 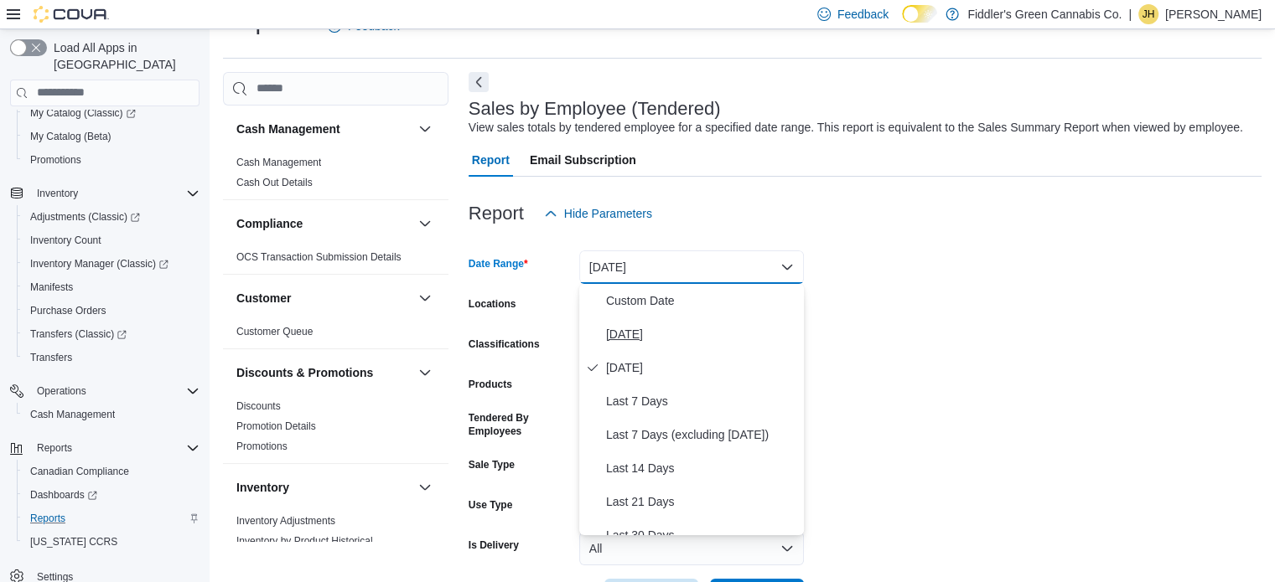 What do you see at coordinates (520, 425) in the screenshot?
I see `label: Tendered By Employees` at bounding box center [520, 425].